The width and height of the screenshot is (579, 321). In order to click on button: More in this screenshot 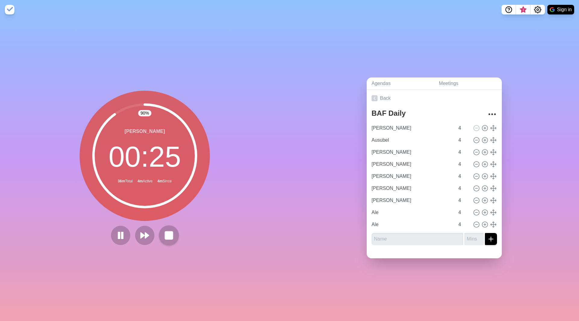, I will do `click(492, 114)`.